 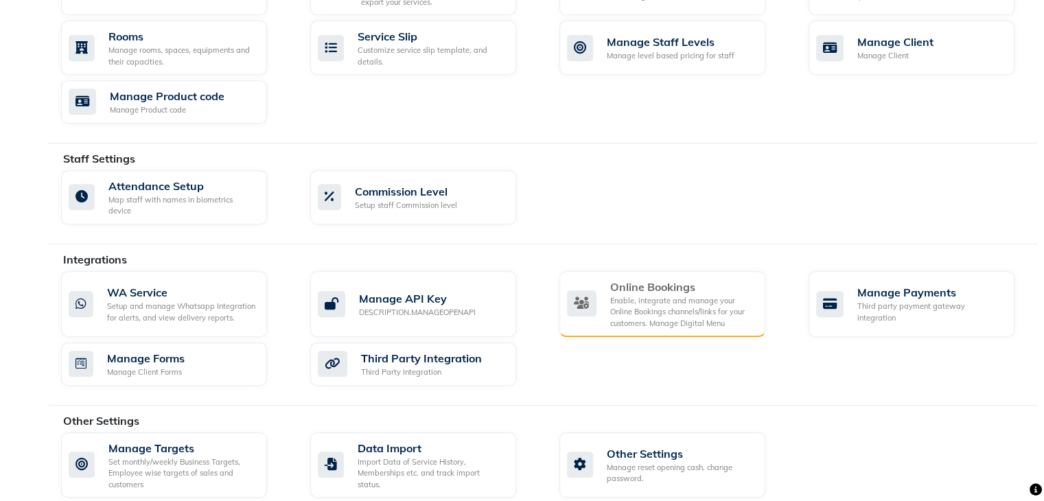 What do you see at coordinates (930, 312) in the screenshot?
I see `div: Third party payment gateway integration` at bounding box center [930, 312].